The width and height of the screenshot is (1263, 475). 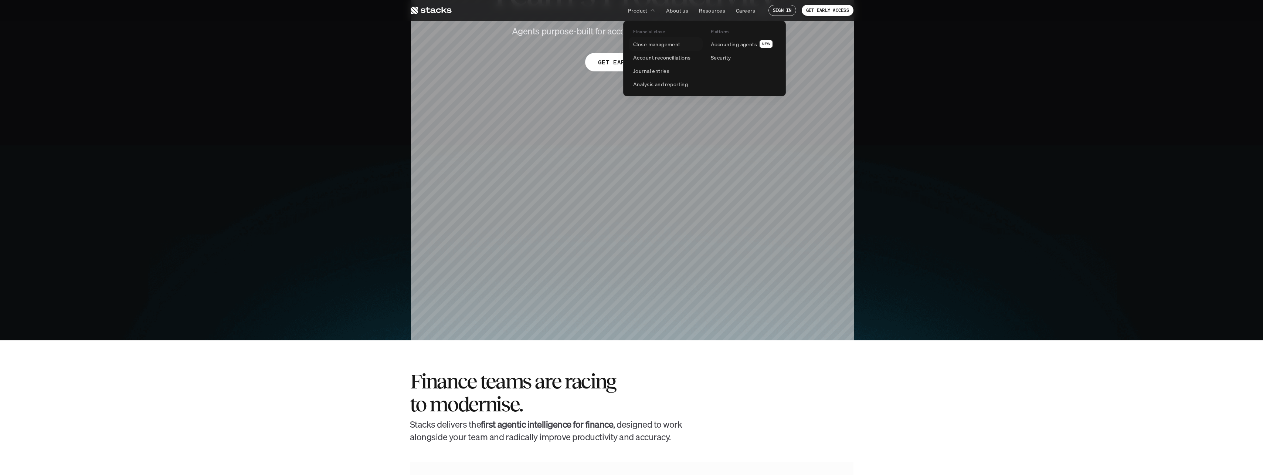 I want to click on a: Account reconciliations, so click(x=666, y=57).